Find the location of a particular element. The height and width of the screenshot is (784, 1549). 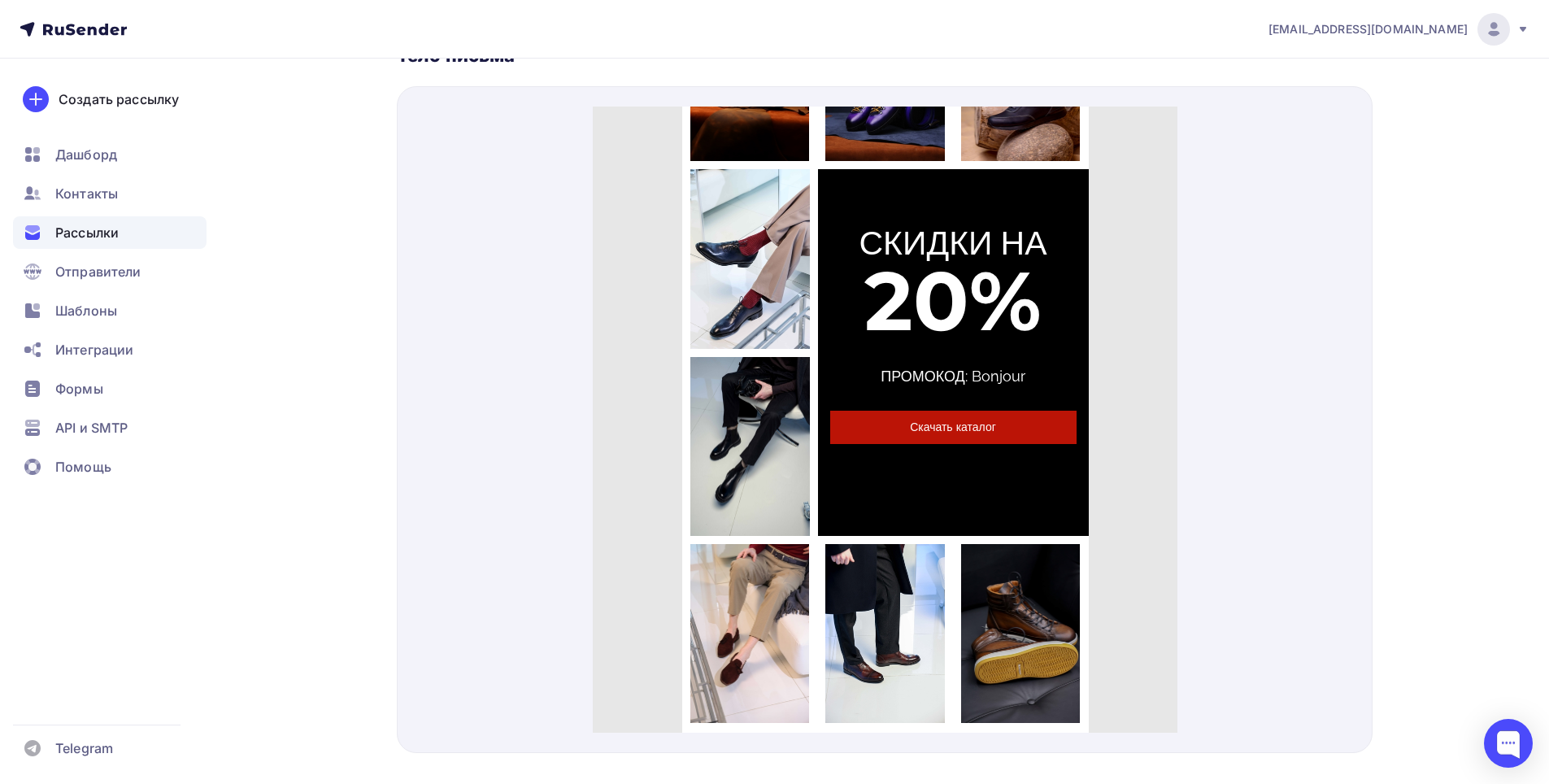

span: СКИДКИ НА is located at coordinates (359, 136).